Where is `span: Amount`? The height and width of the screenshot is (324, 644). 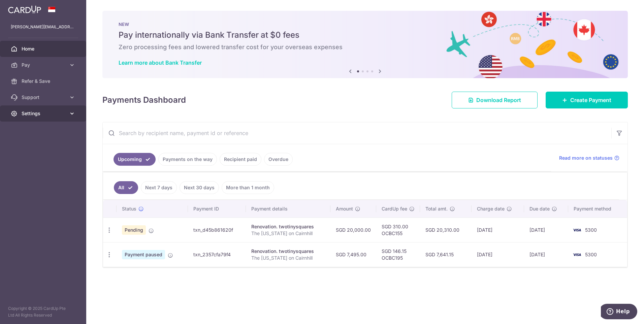 span: Amount is located at coordinates (344, 209).